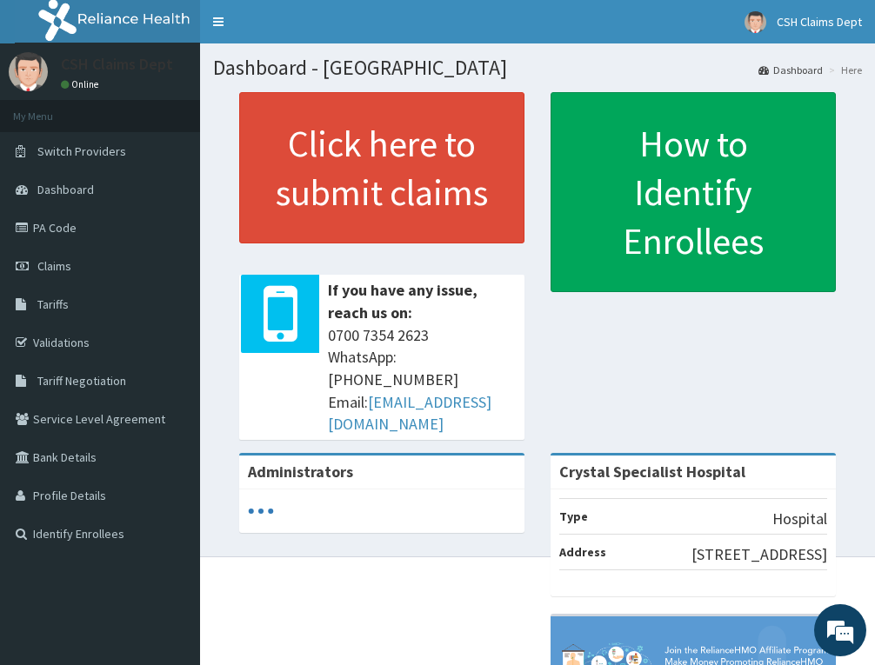  Describe the element at coordinates (382, 168) in the screenshot. I see `a: Click here to submit claims` at that location.